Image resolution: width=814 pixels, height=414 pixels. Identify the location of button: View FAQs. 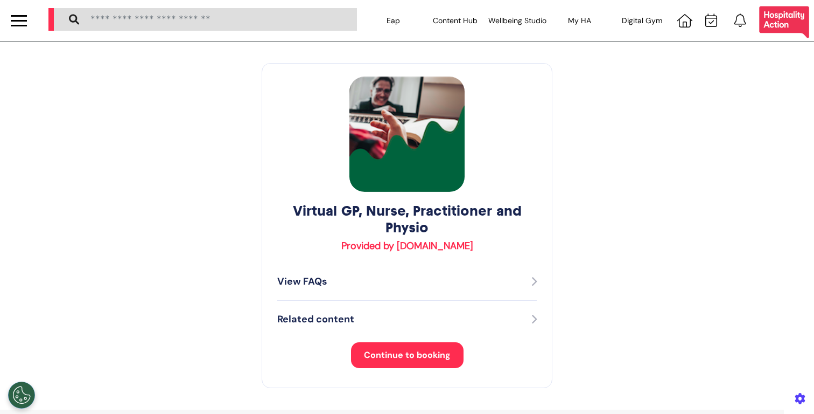
(407, 281).